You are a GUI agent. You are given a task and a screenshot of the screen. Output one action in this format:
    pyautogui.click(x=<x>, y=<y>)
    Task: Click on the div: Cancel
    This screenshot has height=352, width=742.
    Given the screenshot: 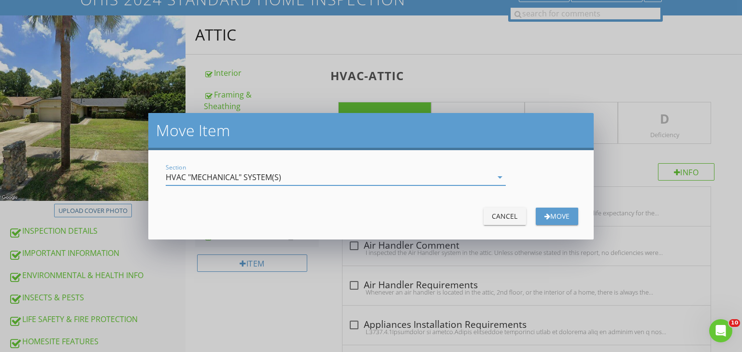 What is the action you would take?
    pyautogui.click(x=505, y=216)
    